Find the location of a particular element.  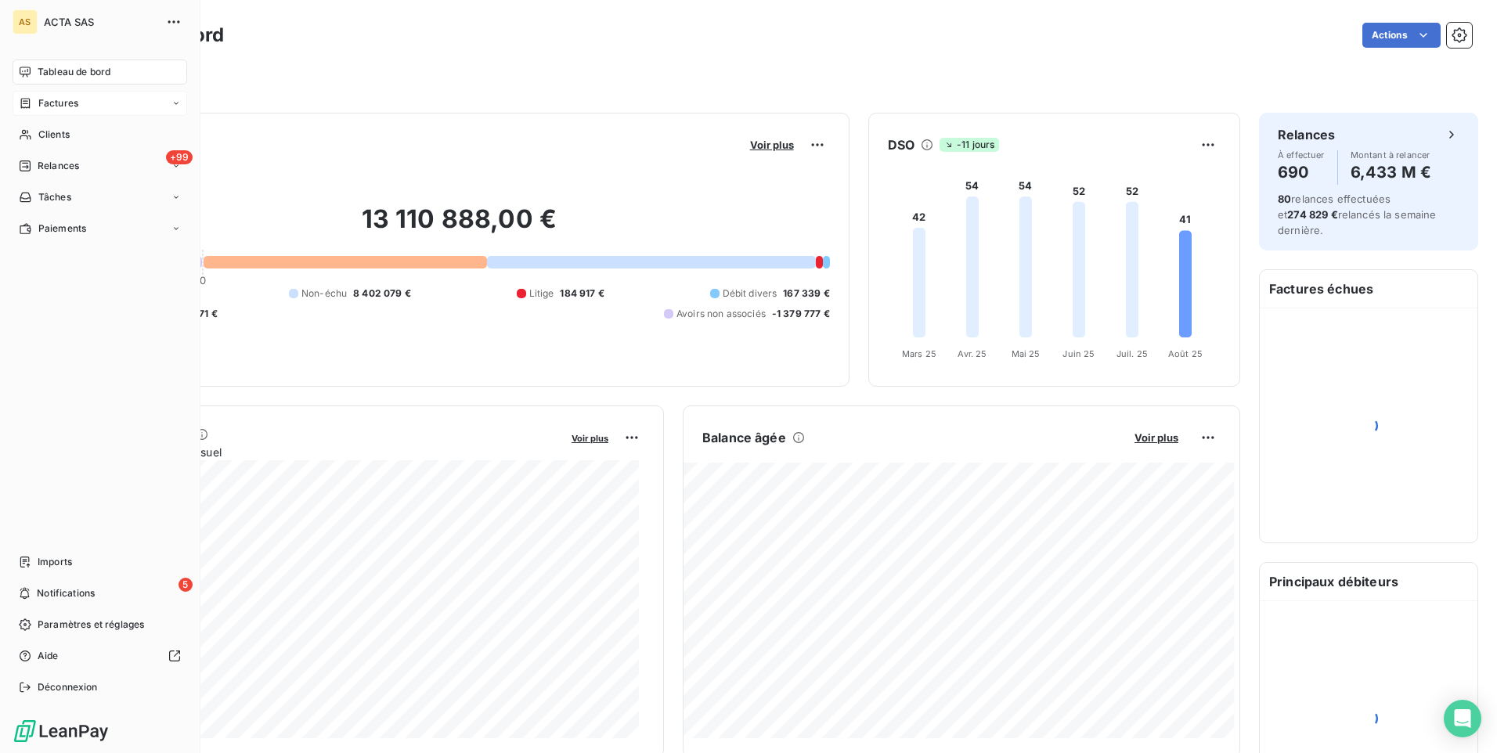

span: À effectuer is located at coordinates (1301, 155).